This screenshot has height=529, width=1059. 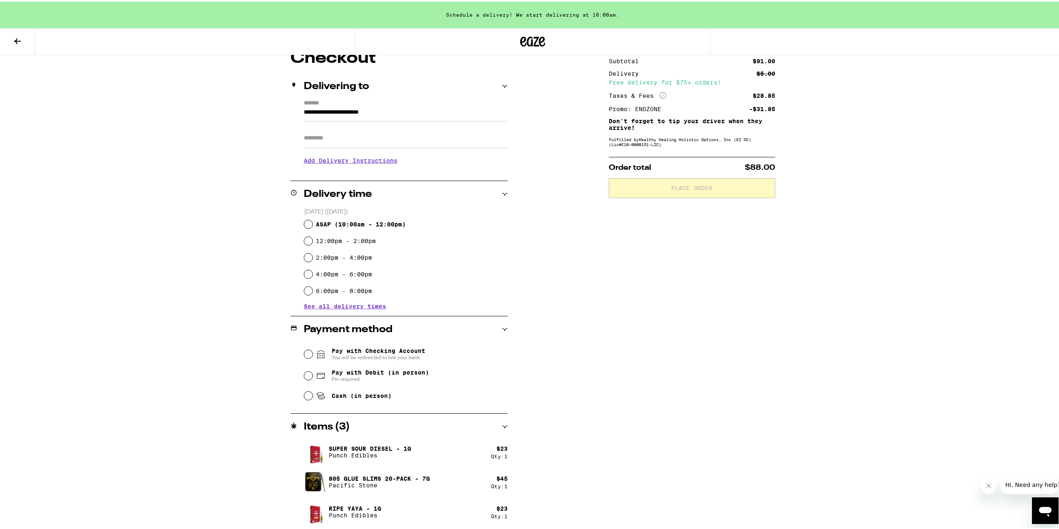 What do you see at coordinates (380, 377) in the screenshot?
I see `span: Pin required` at bounding box center [380, 377].